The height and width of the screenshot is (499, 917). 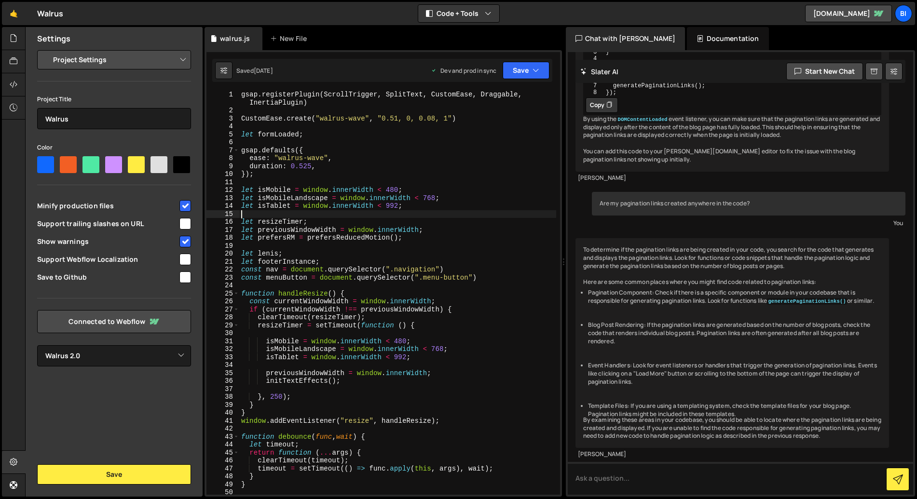 I want to click on div: Documentation, so click(x=727, y=39).